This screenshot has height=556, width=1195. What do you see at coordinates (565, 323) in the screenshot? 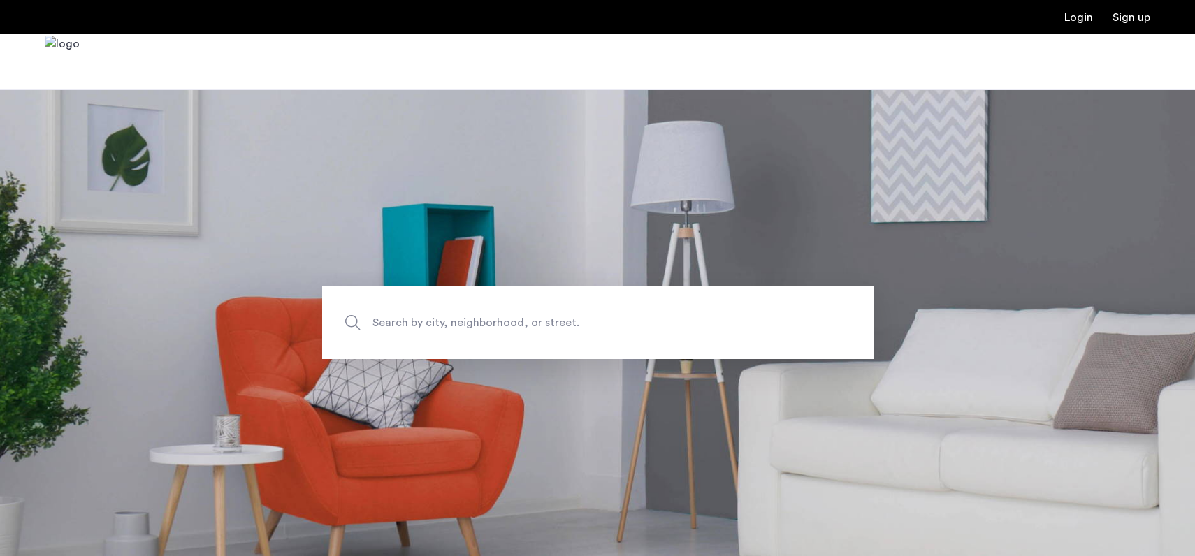
I see `span: Search by city, neighborhood, or street.` at bounding box center [565, 323].